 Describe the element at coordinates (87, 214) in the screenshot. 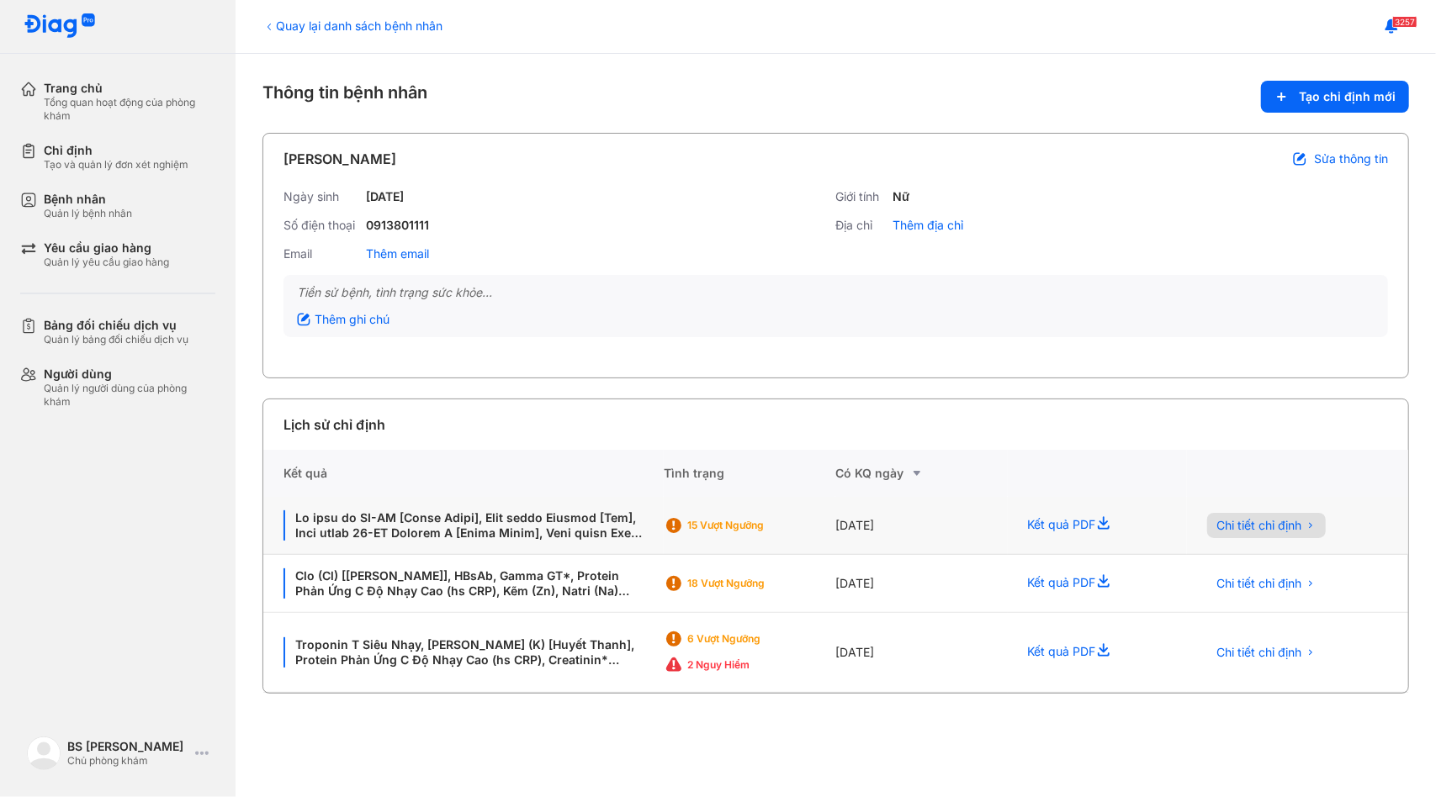

I see `div: Quản lý bệnh nhân` at that location.